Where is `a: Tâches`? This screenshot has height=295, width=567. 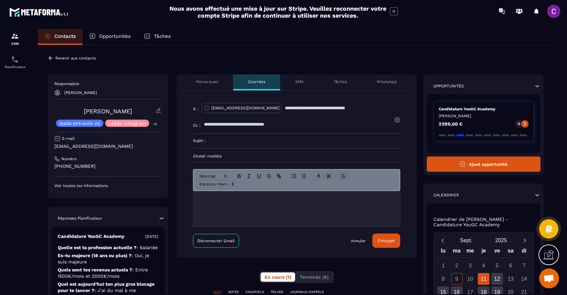
a: Tâches is located at coordinates (157, 37).